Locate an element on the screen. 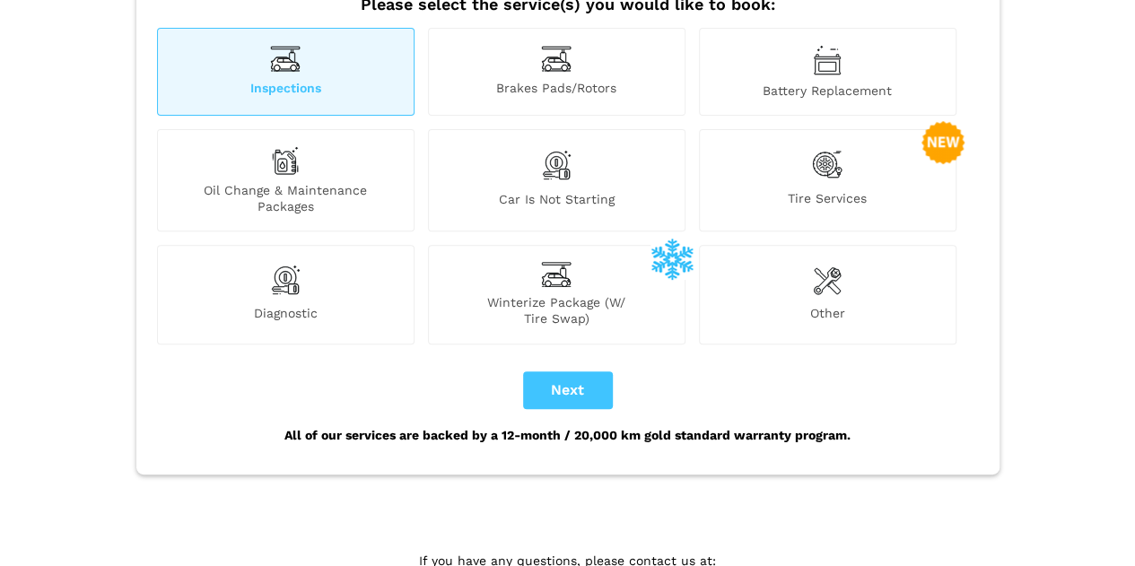 This screenshot has height=566, width=1135. span: Tire Services is located at coordinates (827, 202).